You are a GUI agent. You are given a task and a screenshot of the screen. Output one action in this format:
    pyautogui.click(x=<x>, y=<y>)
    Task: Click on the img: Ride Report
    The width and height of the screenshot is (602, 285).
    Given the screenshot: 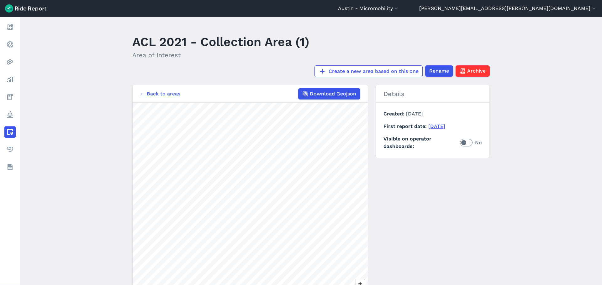 What is the action you would take?
    pyautogui.click(x=26, y=8)
    